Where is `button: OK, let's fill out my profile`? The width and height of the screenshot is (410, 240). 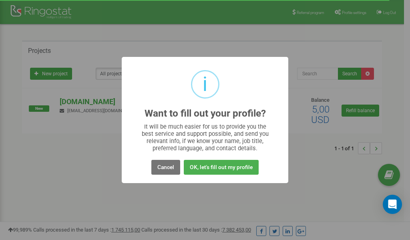
button: OK, let's fill out my profile is located at coordinates (221, 167).